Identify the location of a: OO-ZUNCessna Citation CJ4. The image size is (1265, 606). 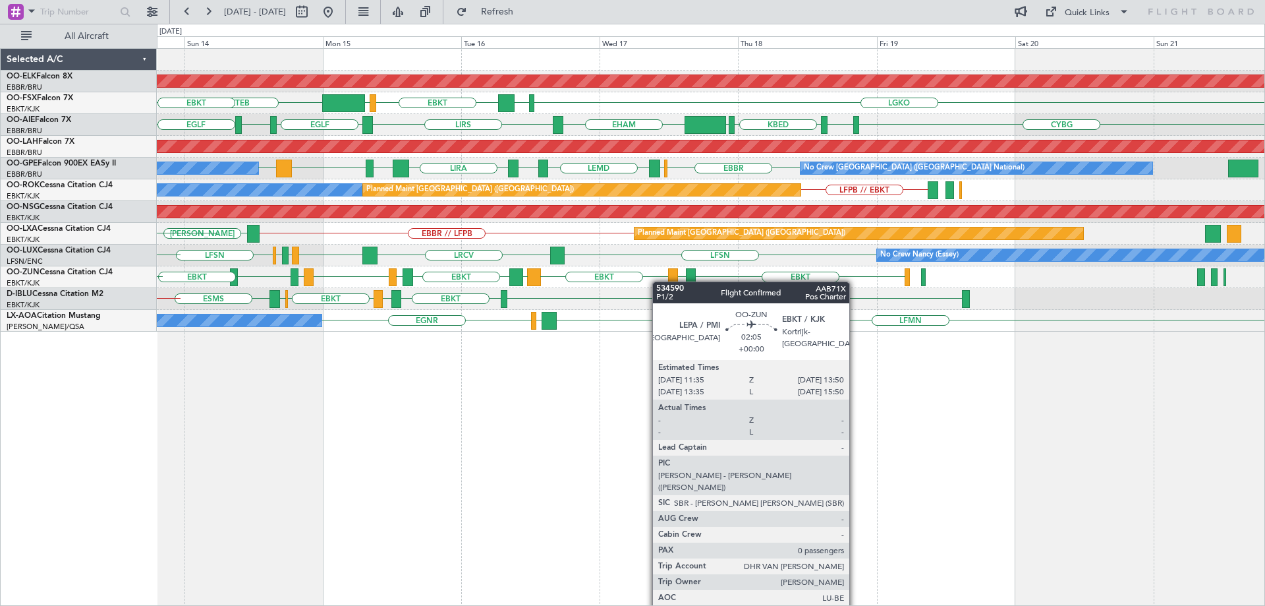
(59, 272).